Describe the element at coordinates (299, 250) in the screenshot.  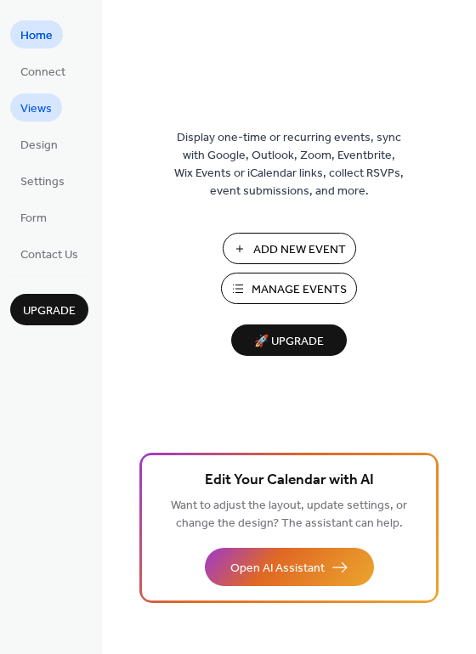
I see `span: Add New Event` at that location.